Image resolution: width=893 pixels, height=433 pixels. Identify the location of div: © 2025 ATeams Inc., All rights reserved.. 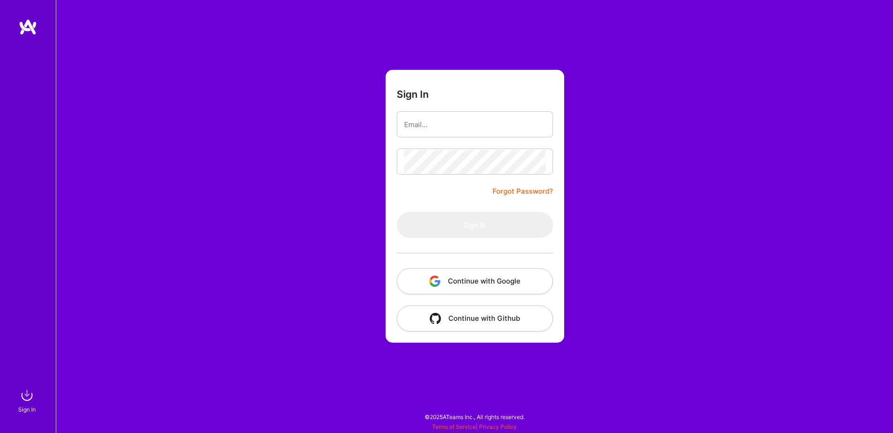
(475, 416).